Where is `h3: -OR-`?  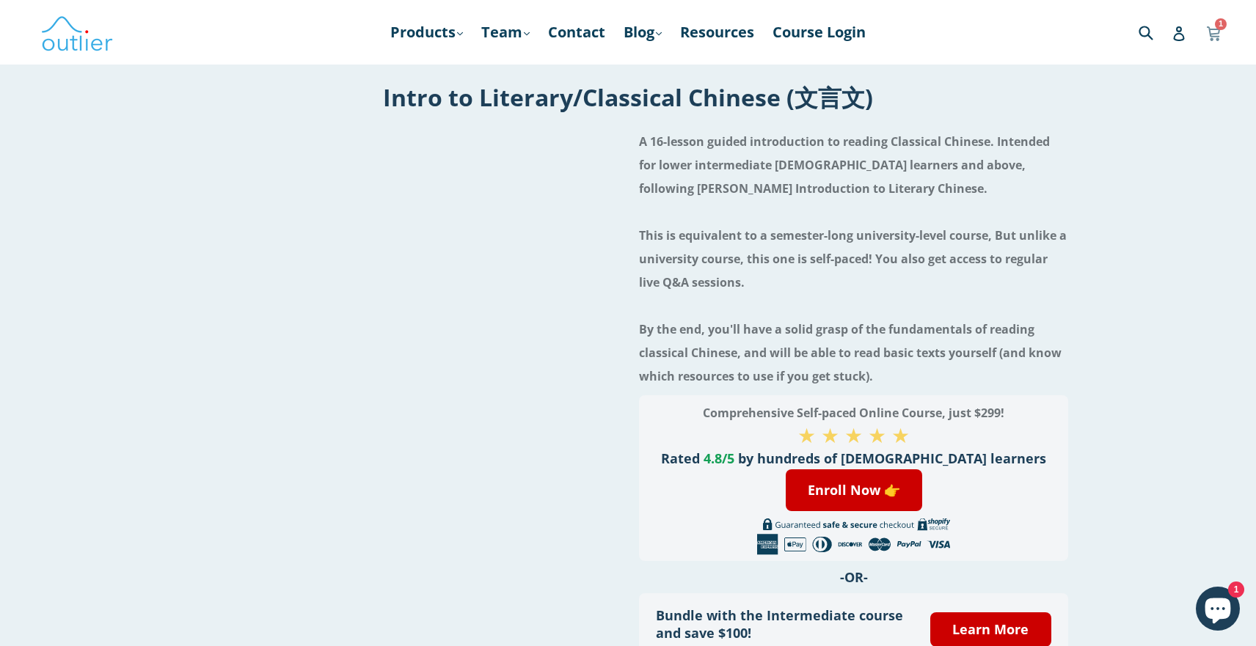
h3: -OR- is located at coordinates (853, 577).